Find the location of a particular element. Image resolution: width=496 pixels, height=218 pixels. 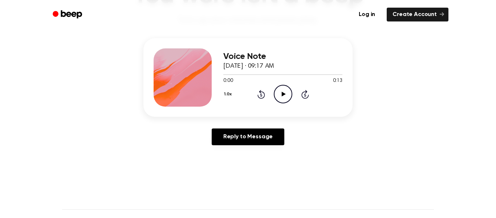

span: 0:13 is located at coordinates (338, 81).